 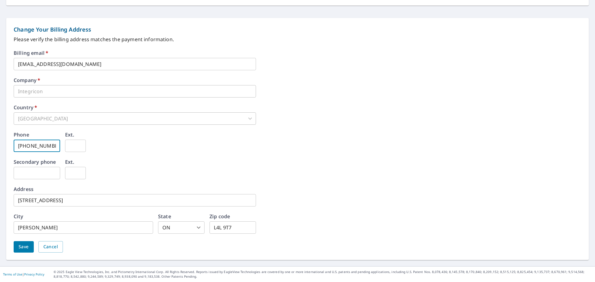 I want to click on label: Phone, so click(x=21, y=135).